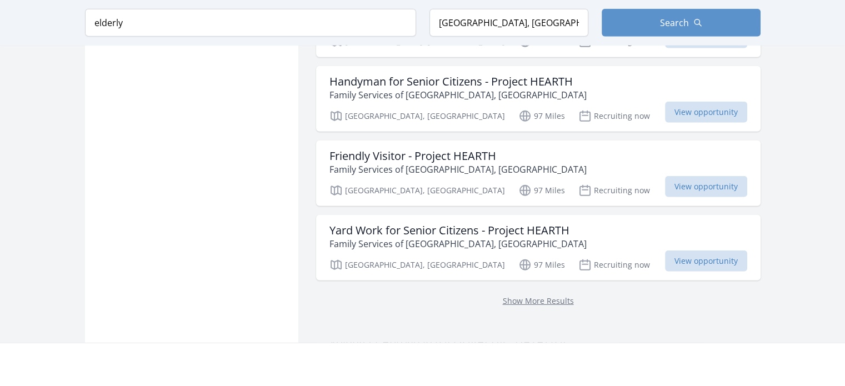  Describe the element at coordinates (458, 156) in the screenshot. I see `h3: Friendly Visitor - Project HEARTH` at that location.